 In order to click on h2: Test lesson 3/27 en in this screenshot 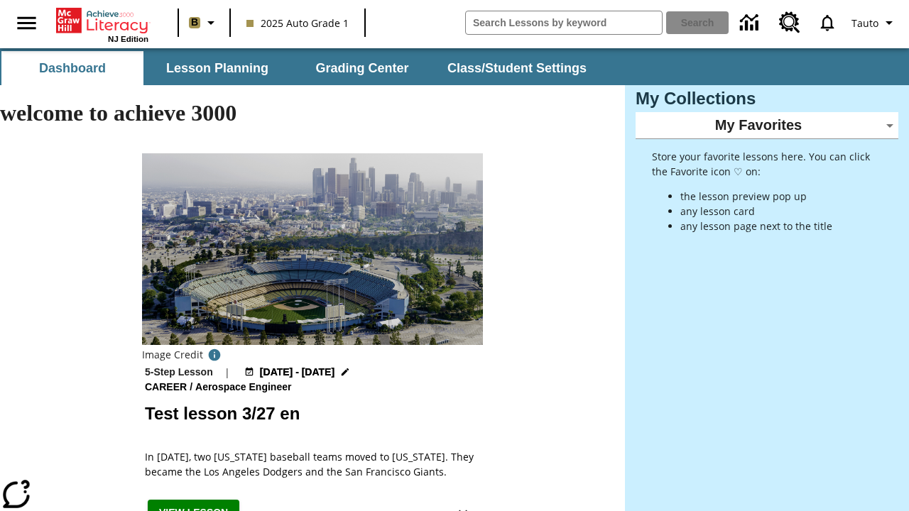, I will do `click(312, 414)`.